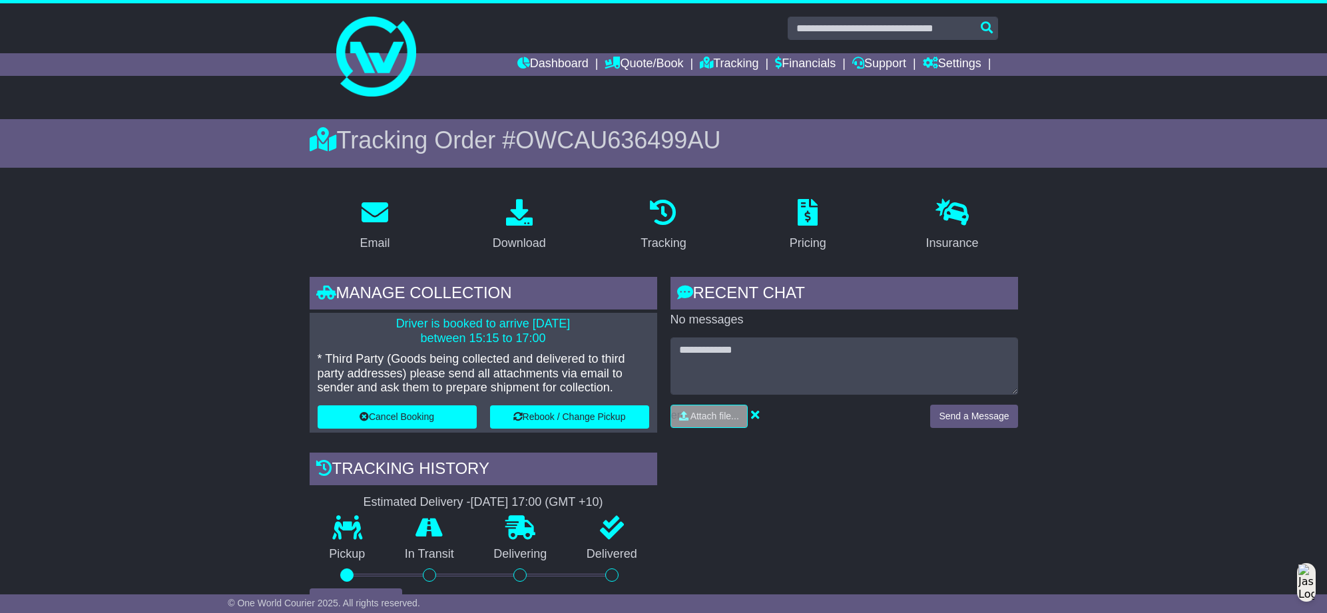  Describe the element at coordinates (879, 65) in the screenshot. I see `a: Support` at that location.